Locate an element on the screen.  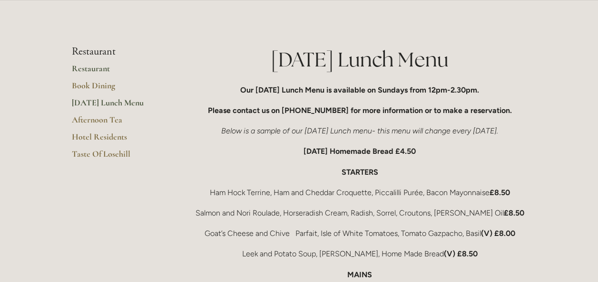
a: Hotel Residents is located at coordinates (117, 140).